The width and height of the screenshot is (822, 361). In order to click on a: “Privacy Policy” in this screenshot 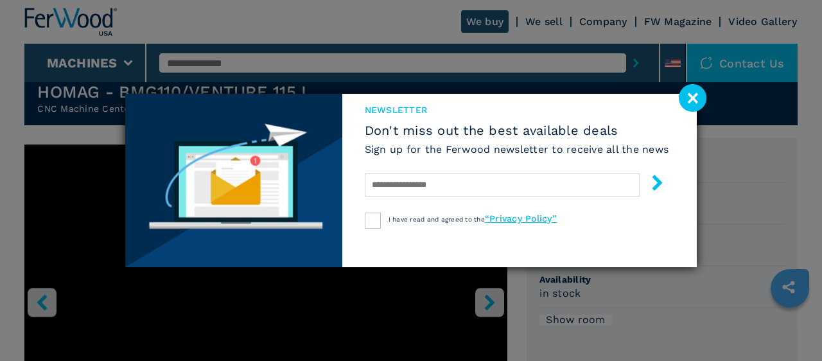, I will do `click(521, 218)`.